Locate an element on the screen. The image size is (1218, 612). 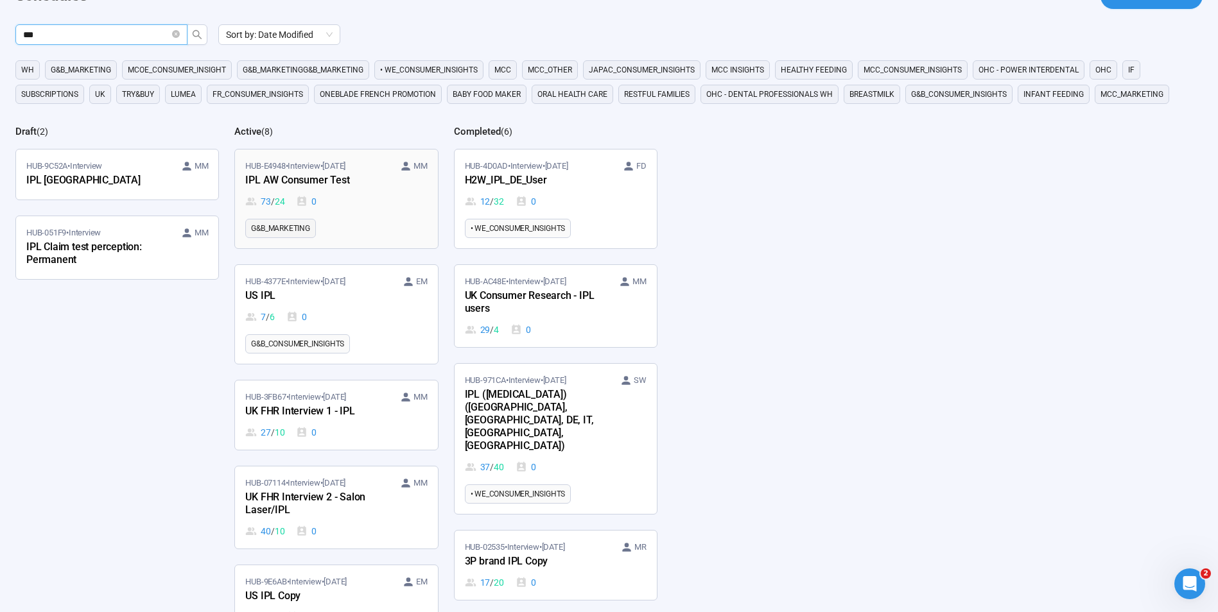
span: HUB-4D0AD • Interview • is located at coordinates (516, 166).